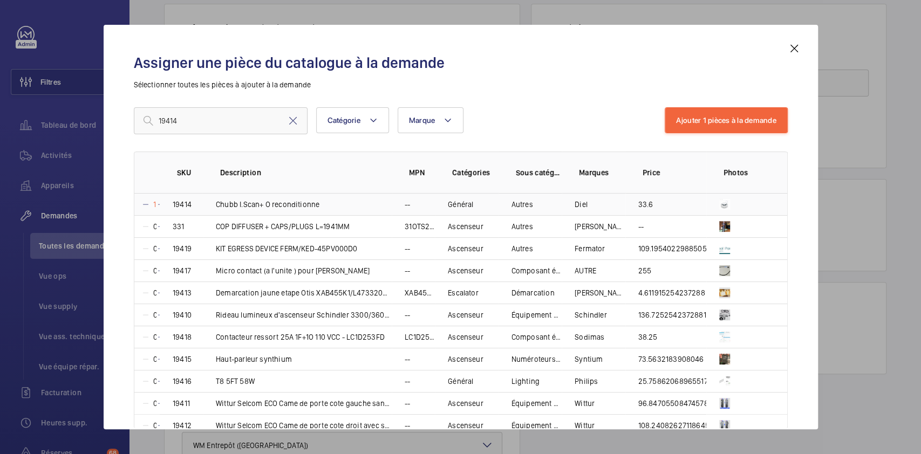 This screenshot has width=921, height=454. What do you see at coordinates (666, 314) in the screenshot?
I see `td: 136.72525423728814` at bounding box center [666, 314].